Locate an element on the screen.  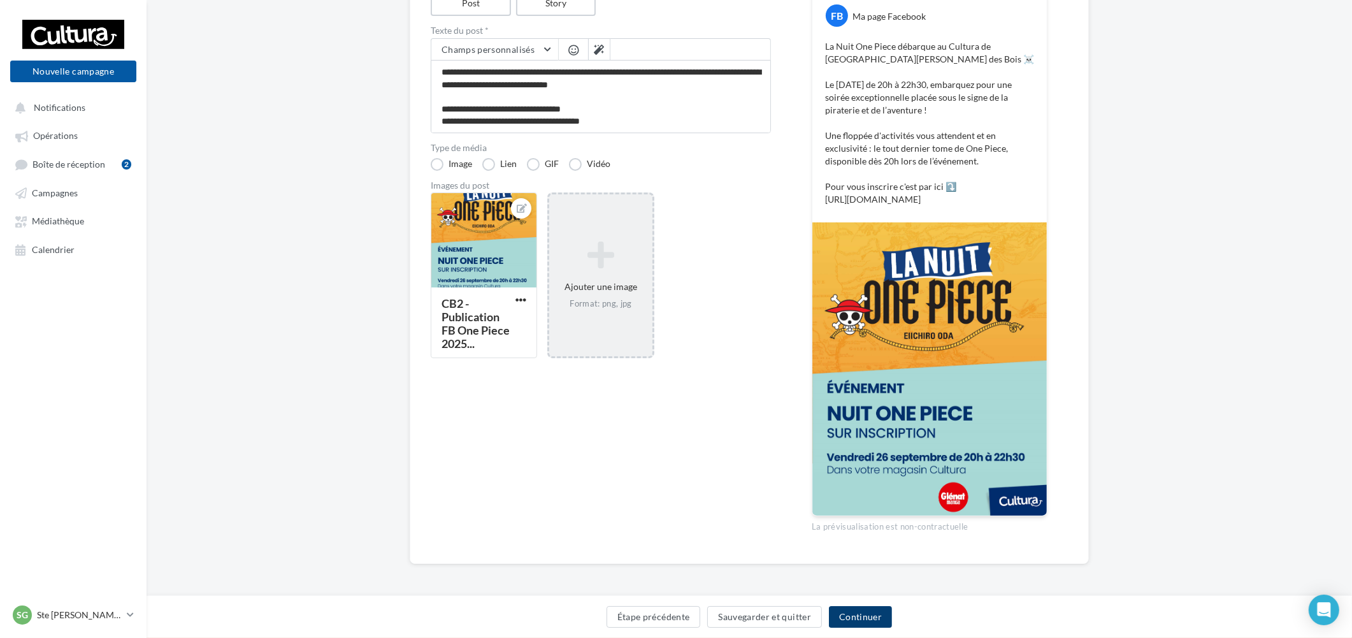
div: Open Intercom Messenger is located at coordinates (1324, 610).